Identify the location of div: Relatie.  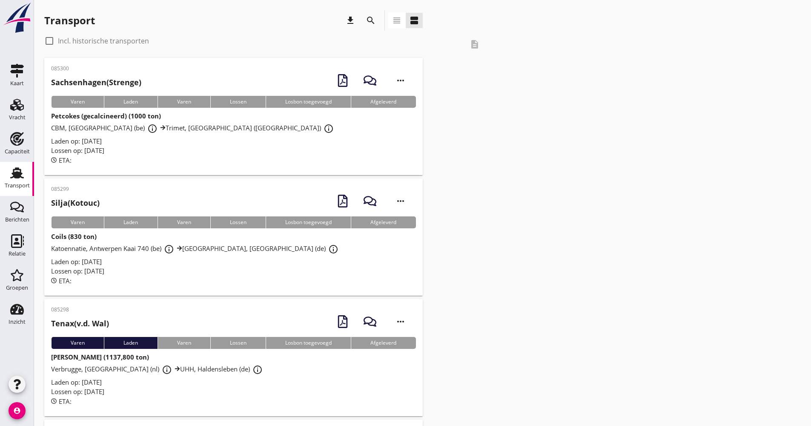
(17, 253).